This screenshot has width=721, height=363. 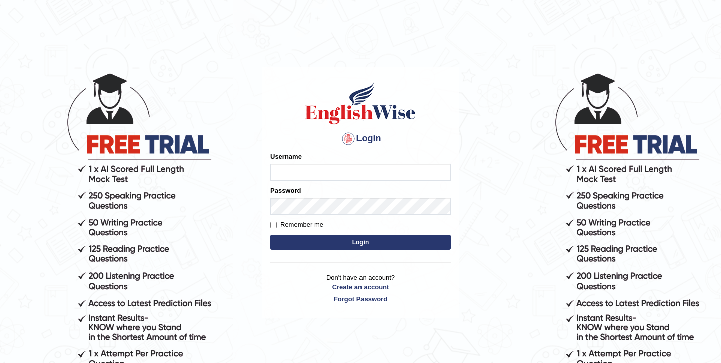 What do you see at coordinates (360, 299) in the screenshot?
I see `a: Forgot Password` at bounding box center [360, 299].